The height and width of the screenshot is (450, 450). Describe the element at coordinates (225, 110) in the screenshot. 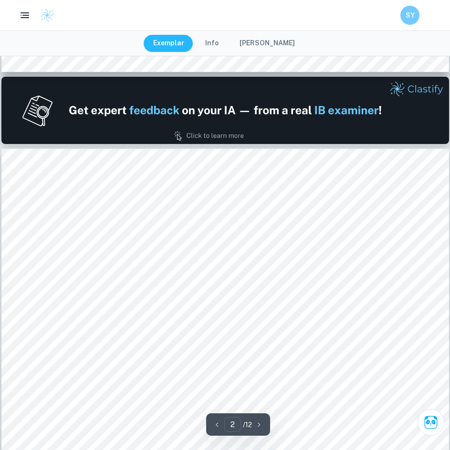

I see `img: Ad` at that location.